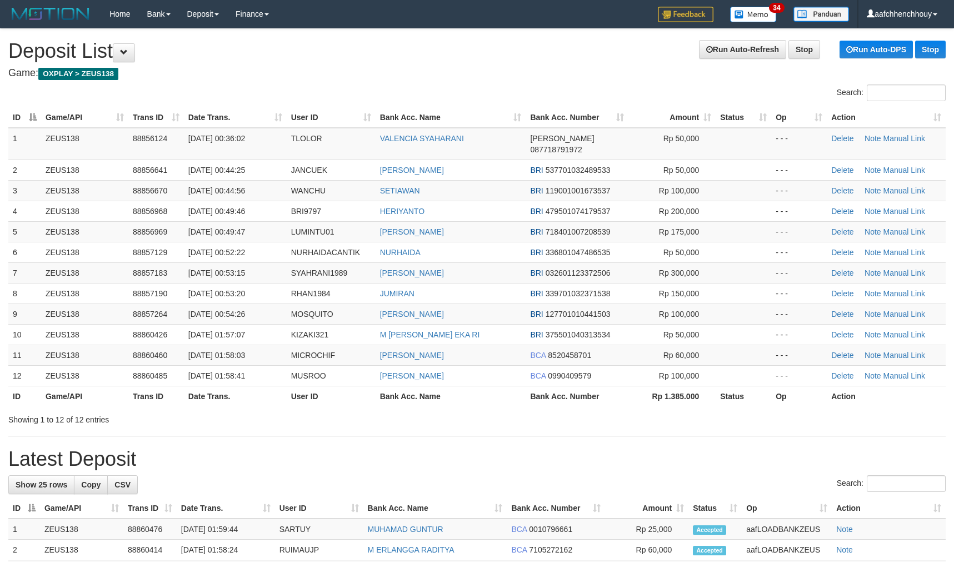 This screenshot has width=954, height=562. What do you see at coordinates (150, 334) in the screenshot?
I see `span: 88860426` at bounding box center [150, 334].